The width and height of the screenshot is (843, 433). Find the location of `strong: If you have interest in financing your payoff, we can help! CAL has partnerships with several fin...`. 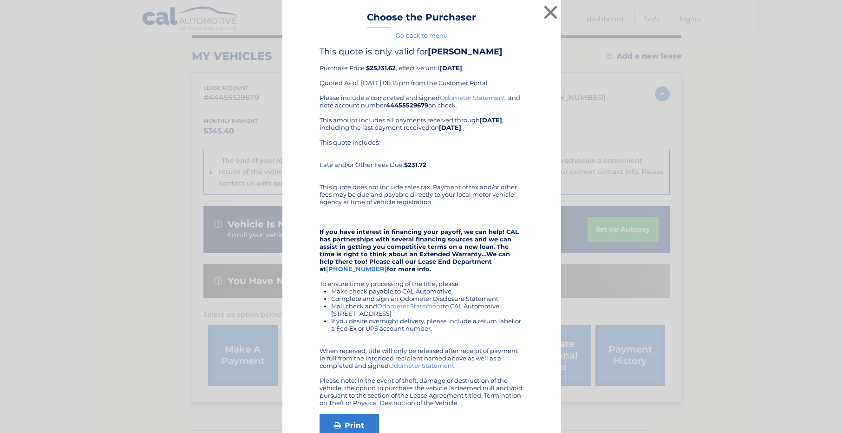

strong: If you have interest in financing your payoff, we can help! CAL has partnerships with several fin... is located at coordinates (419, 250).